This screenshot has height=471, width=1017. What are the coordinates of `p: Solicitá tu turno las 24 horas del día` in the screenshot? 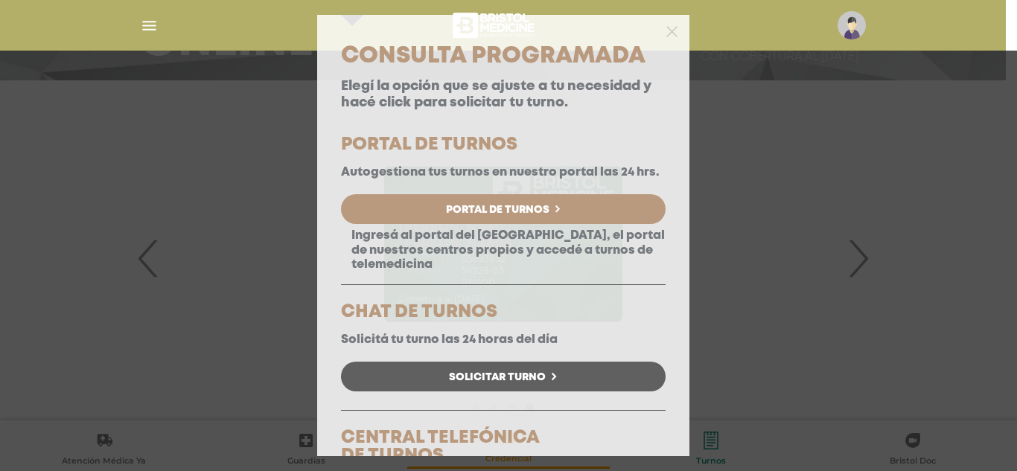 It's located at (503, 340).